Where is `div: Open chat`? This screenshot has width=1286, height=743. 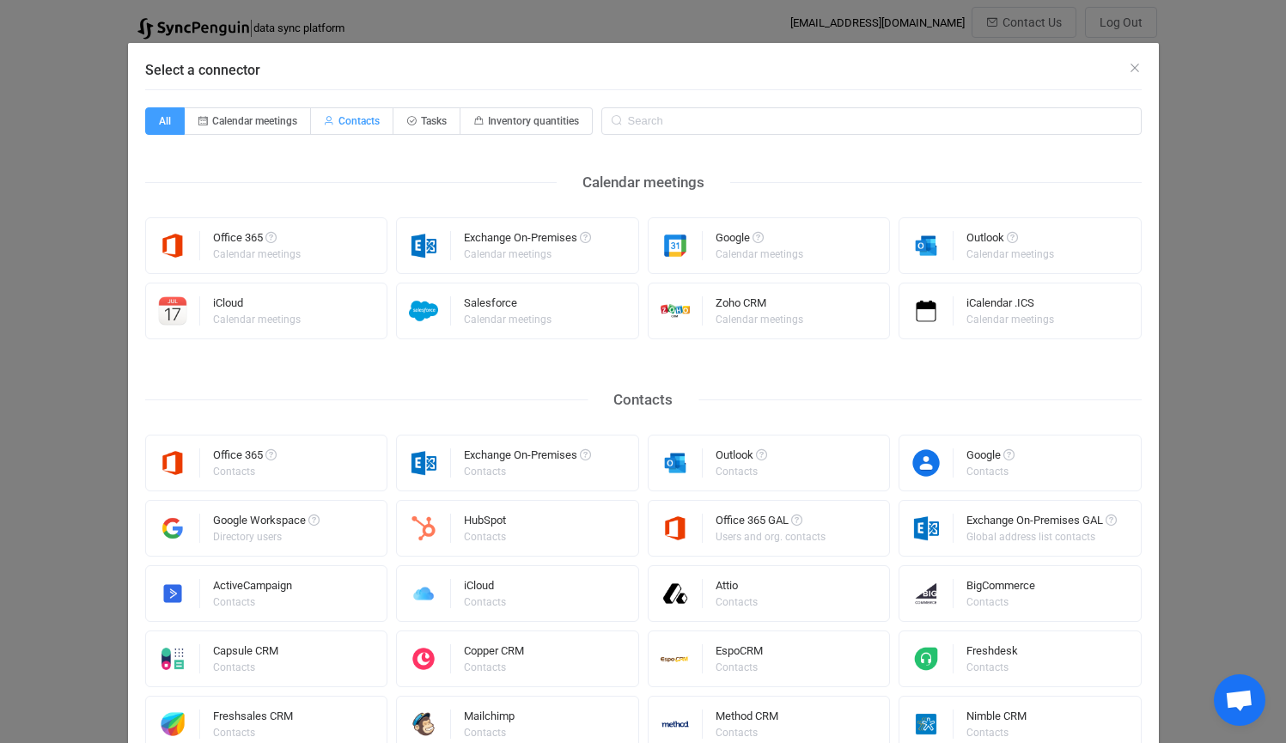 div: Open chat is located at coordinates (1240, 700).